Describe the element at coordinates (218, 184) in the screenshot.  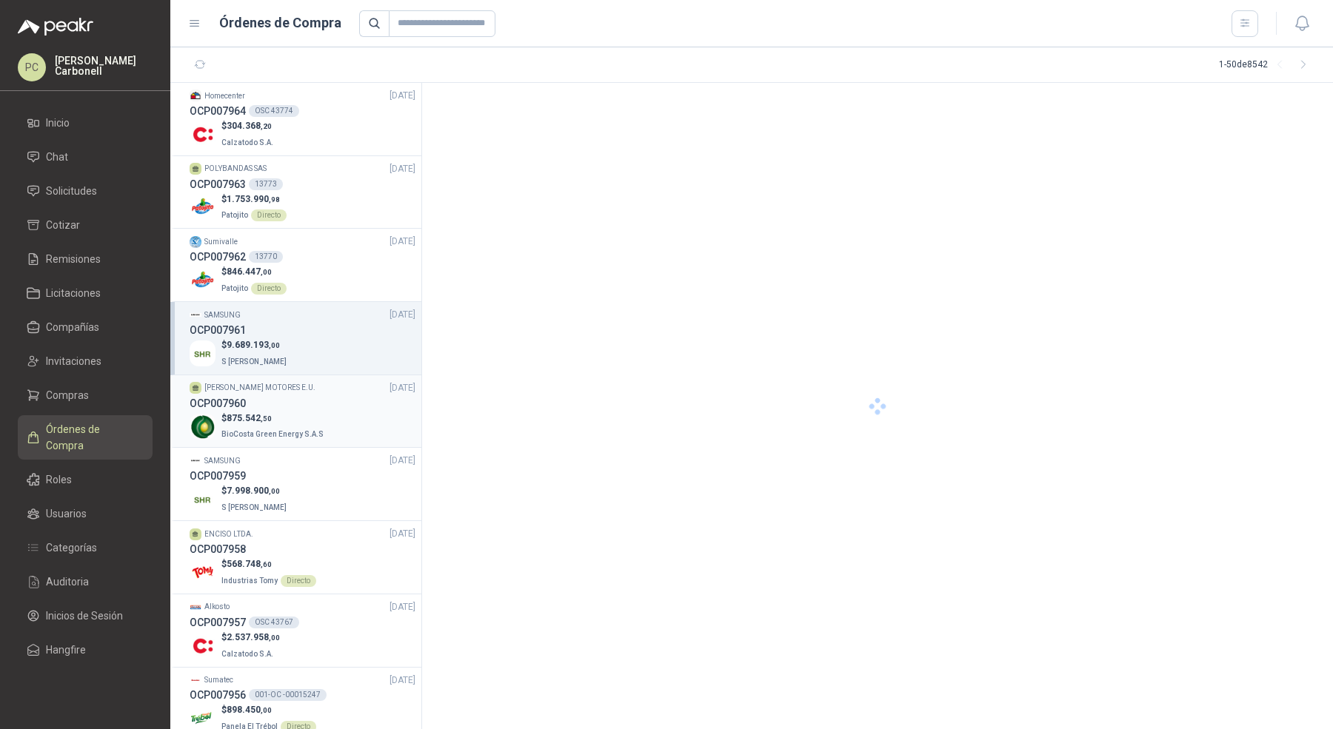
I see `h3: OCP007963` at that location.